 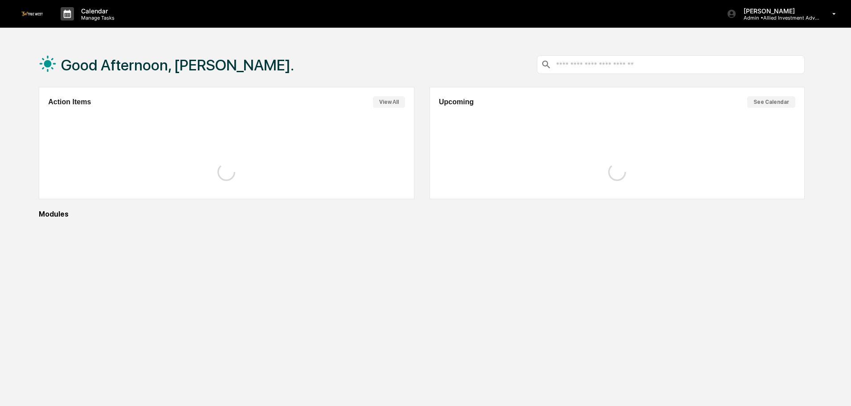 I want to click on a: See Calendar, so click(x=772, y=102).